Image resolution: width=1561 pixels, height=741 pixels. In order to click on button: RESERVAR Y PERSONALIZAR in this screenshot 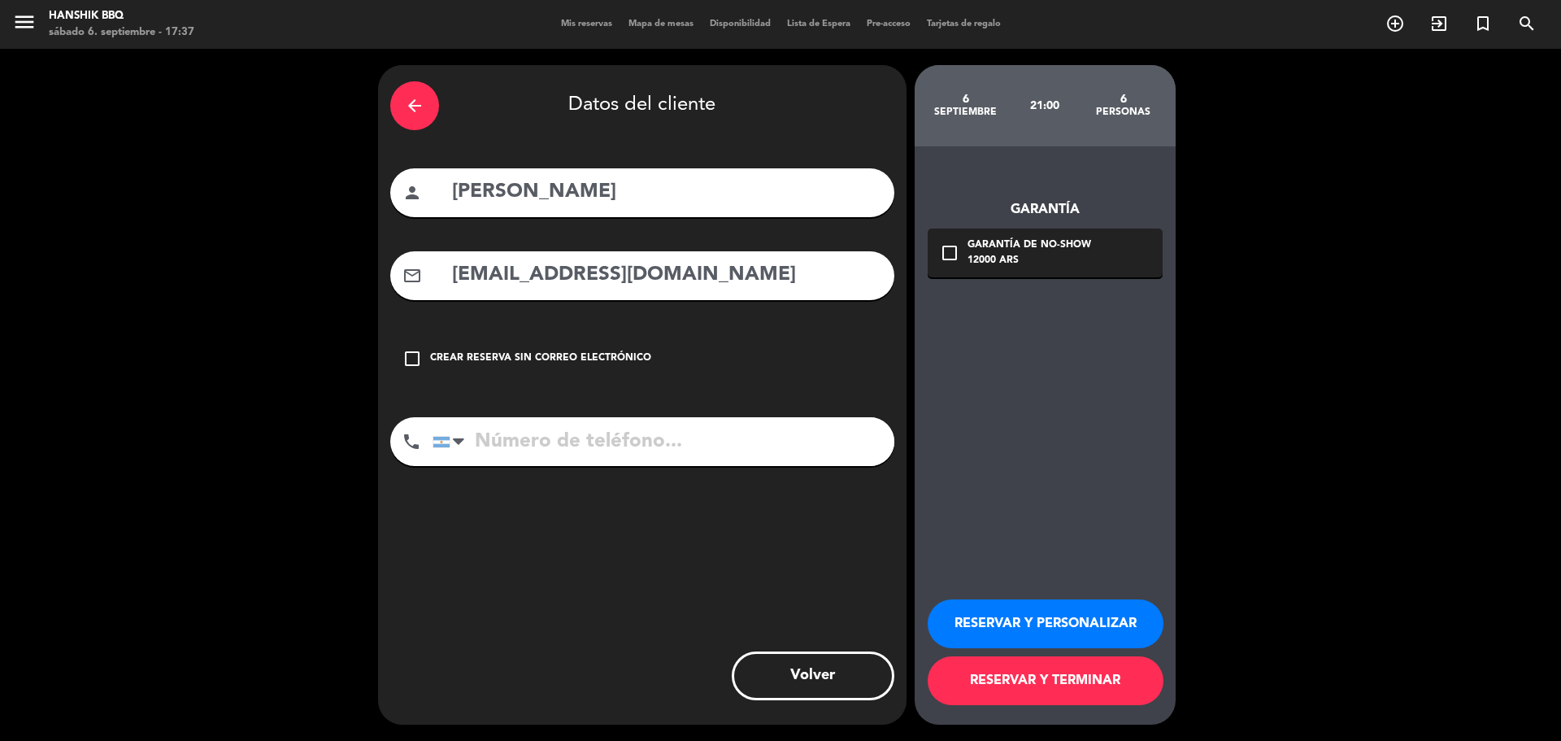, I will do `click(1046, 624)`.